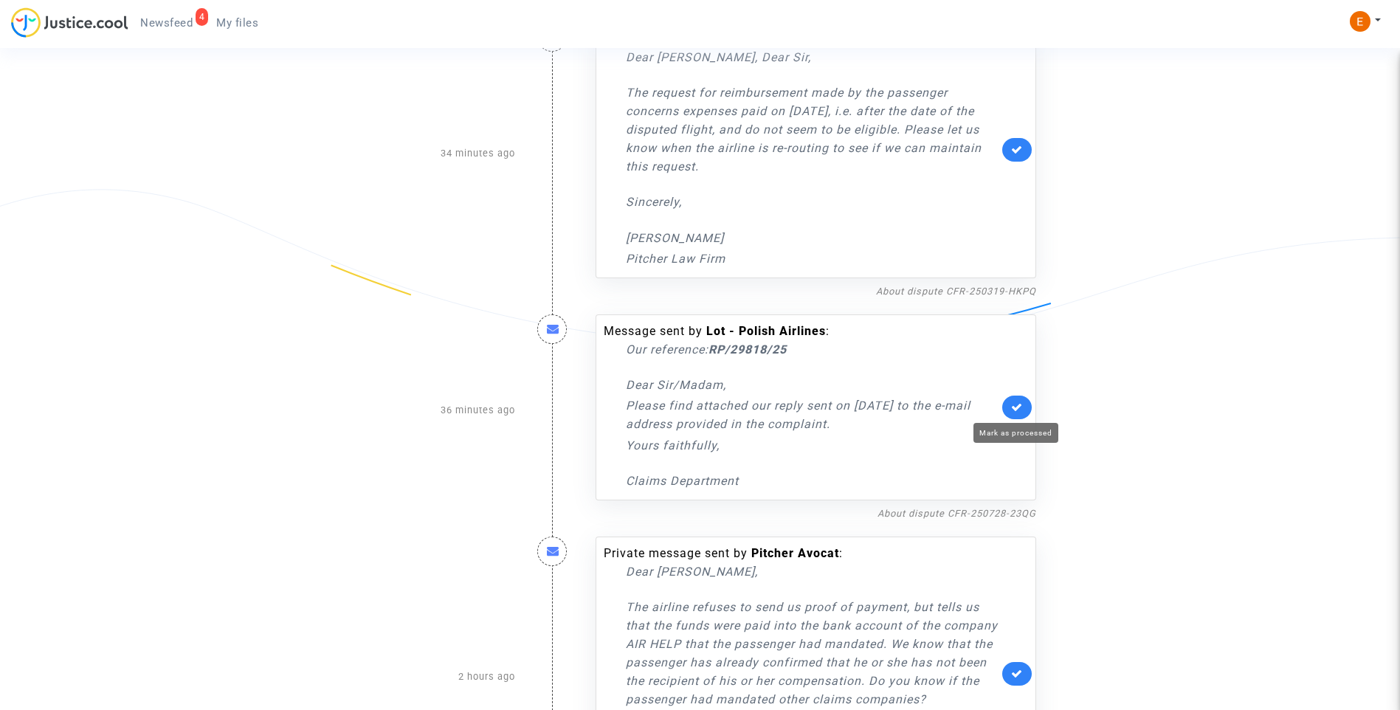 The image size is (1400, 710). I want to click on img: ACg8ocIeiFvHKe4dA5oeRFd_CiCnuxWUEc1A2wYhRJE3TTWt=s96-c, so click(1360, 21).